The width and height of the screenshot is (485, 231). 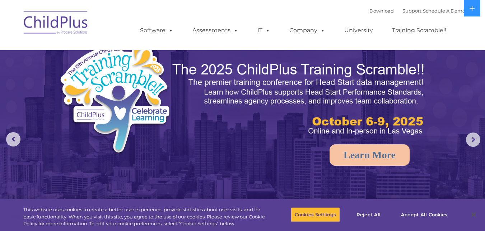 What do you see at coordinates (444, 11) in the screenshot?
I see `a: Schedule A Demo` at bounding box center [444, 11].